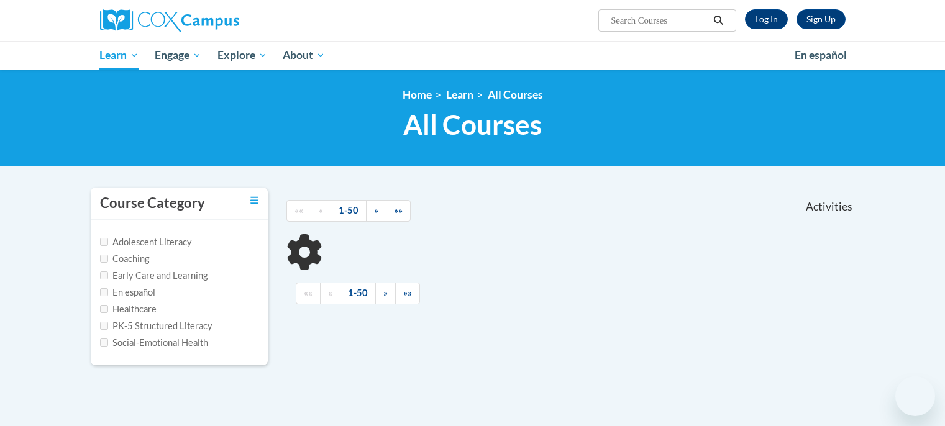 This screenshot has width=945, height=426. Describe the element at coordinates (156, 326) in the screenshot. I see `label: PK-5 Structured Literacy` at that location.